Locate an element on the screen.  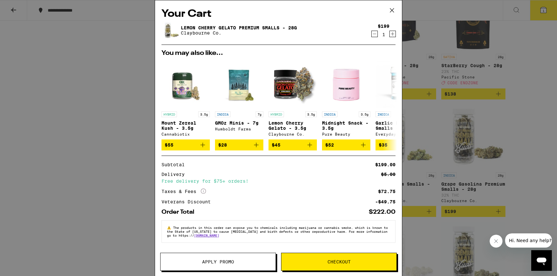
p: 7g is located at coordinates (259, 114).